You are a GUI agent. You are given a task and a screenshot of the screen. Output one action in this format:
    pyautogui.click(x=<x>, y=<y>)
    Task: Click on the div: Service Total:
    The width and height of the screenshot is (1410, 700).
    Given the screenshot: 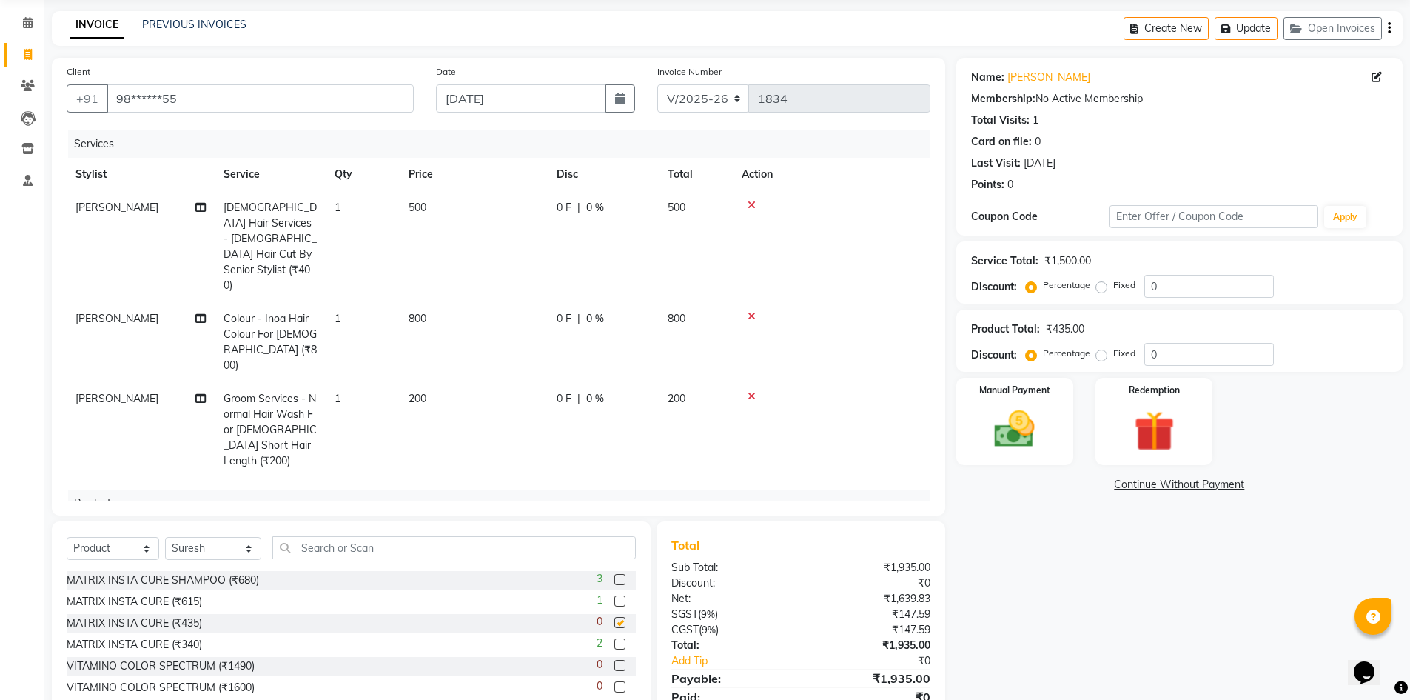 What is the action you would take?
    pyautogui.click(x=1005, y=261)
    